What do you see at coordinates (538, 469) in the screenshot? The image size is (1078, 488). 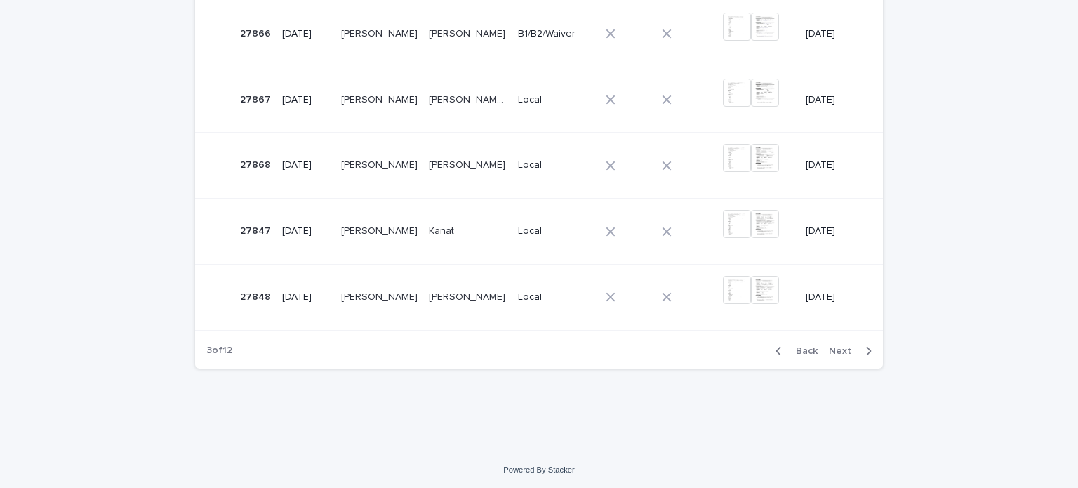 I see `a: Powered By Stacker` at bounding box center [538, 469].